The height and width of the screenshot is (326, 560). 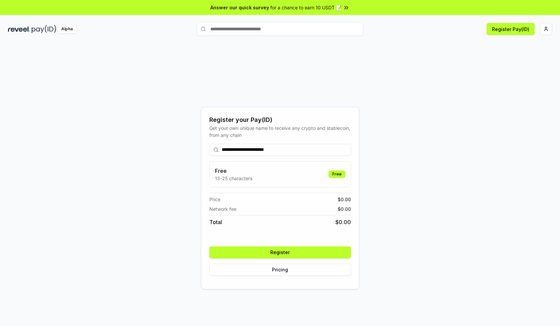 What do you see at coordinates (280, 120) in the screenshot?
I see `div: Register your Pay(ID)` at bounding box center [280, 120].